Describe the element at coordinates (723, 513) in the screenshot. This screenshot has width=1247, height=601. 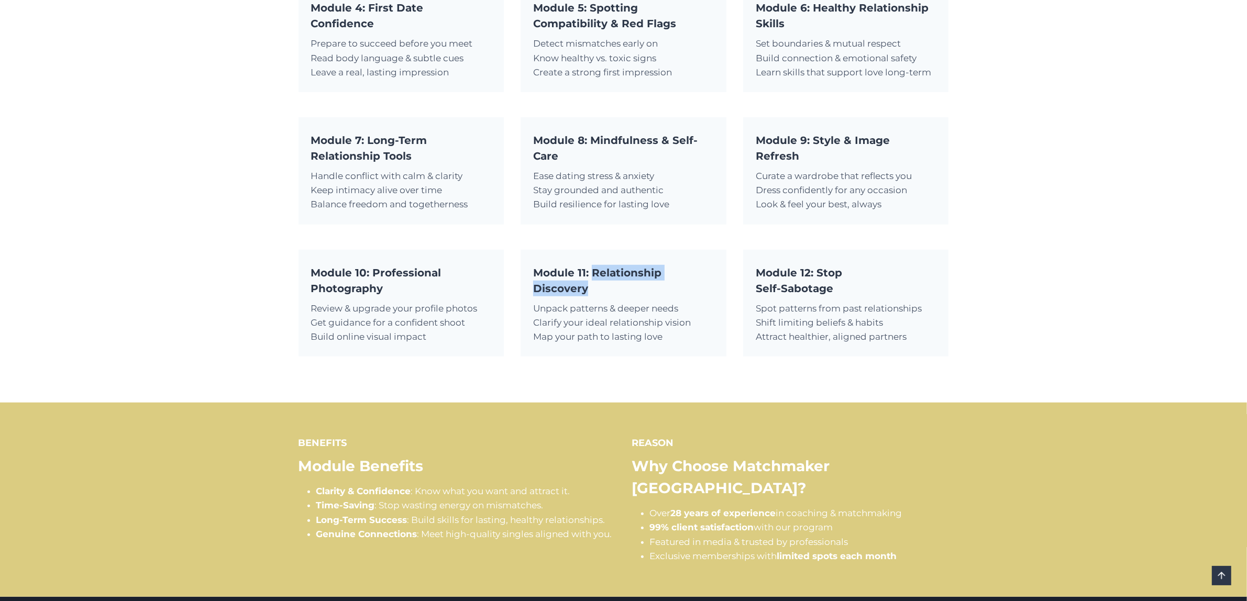
I see `strong: 28 years of experience` at that location.